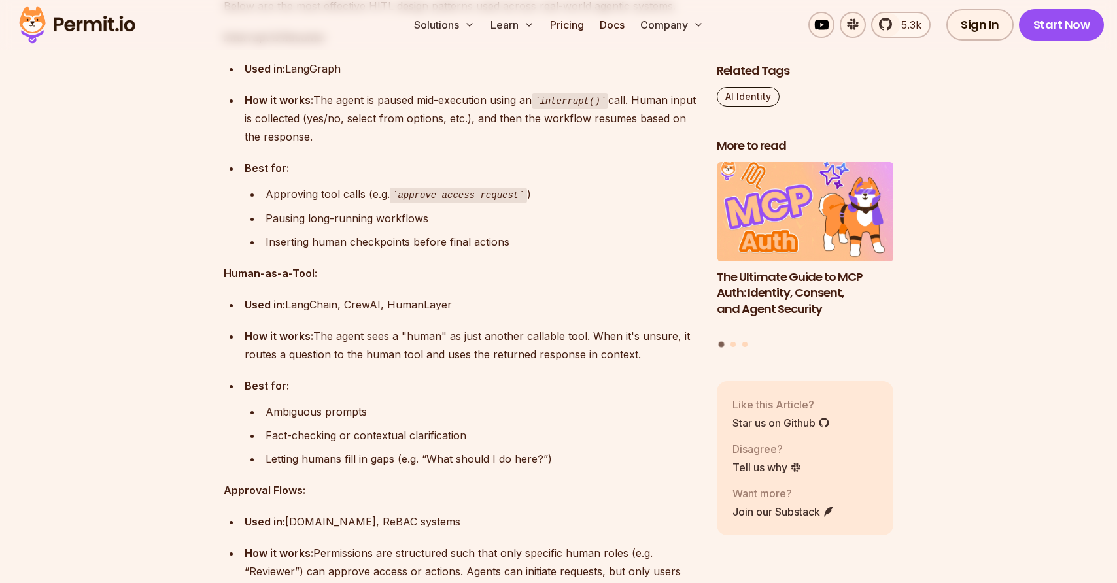  I want to click on h2: More to read, so click(805, 146).